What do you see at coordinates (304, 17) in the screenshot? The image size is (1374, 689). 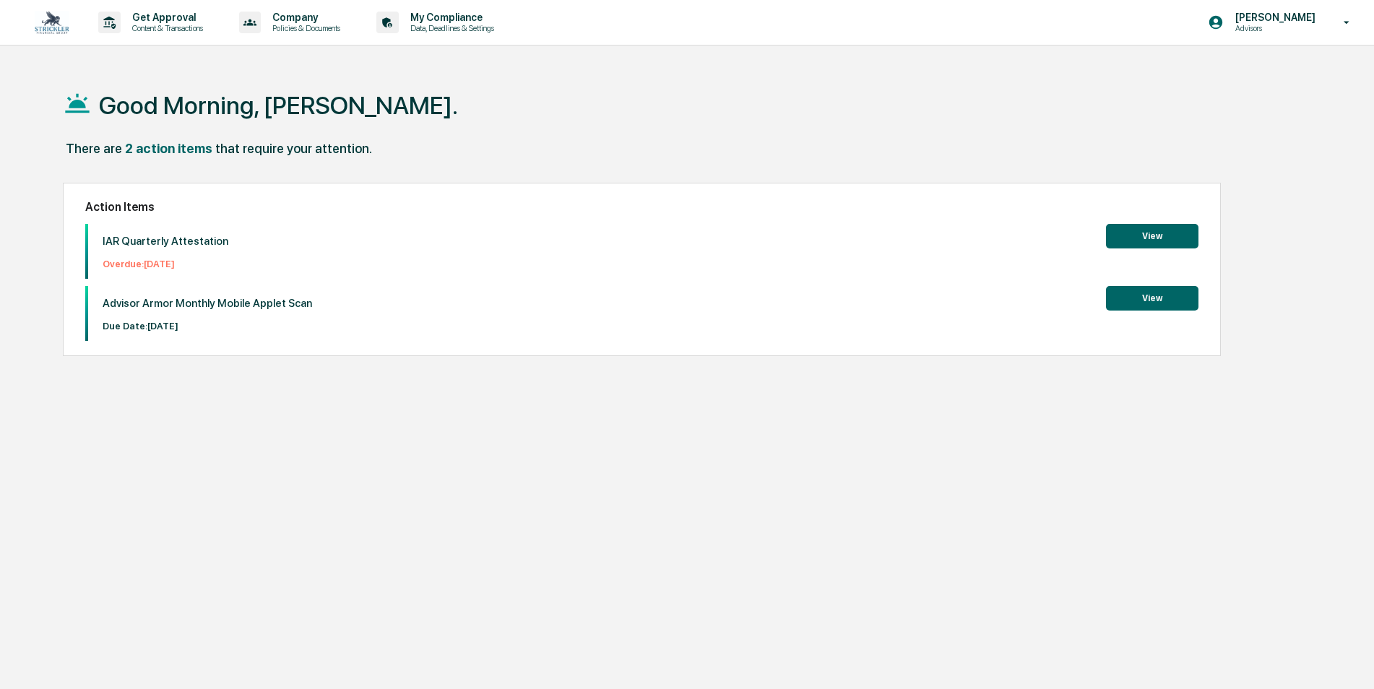 I see `p: Company` at bounding box center [304, 17].